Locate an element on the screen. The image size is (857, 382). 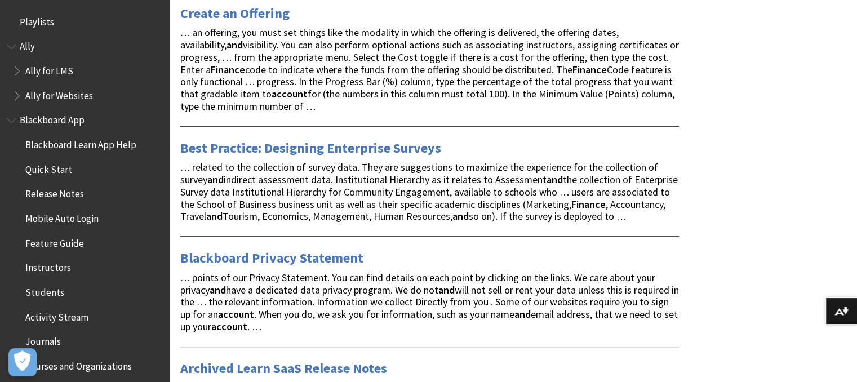
a: Archived Learn SaaS Release Notes is located at coordinates (283, 368).